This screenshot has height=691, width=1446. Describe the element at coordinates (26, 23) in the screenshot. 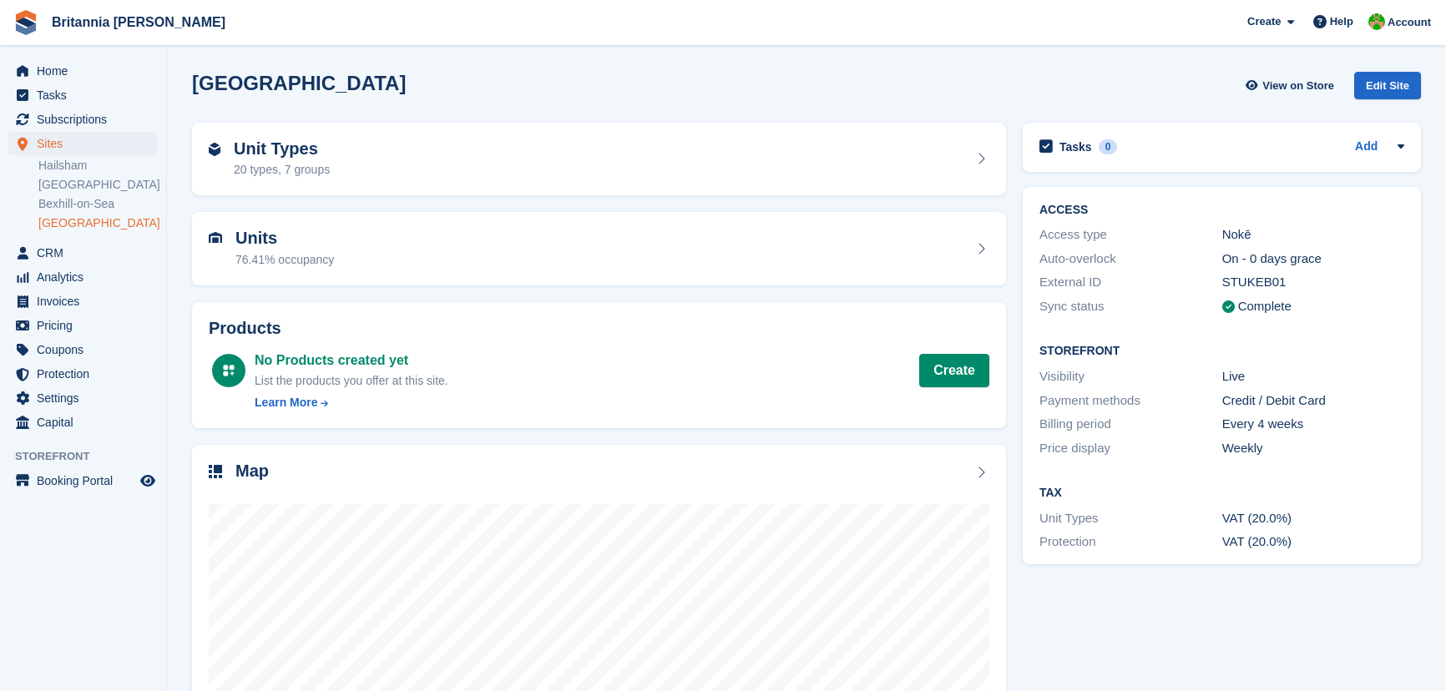

I see `img: stora-icon-8386f47178a22dfd0bd8f6a31ec36ba5ce8667c1dd55bd0f319d3a0aa187defe.svg` at that location.